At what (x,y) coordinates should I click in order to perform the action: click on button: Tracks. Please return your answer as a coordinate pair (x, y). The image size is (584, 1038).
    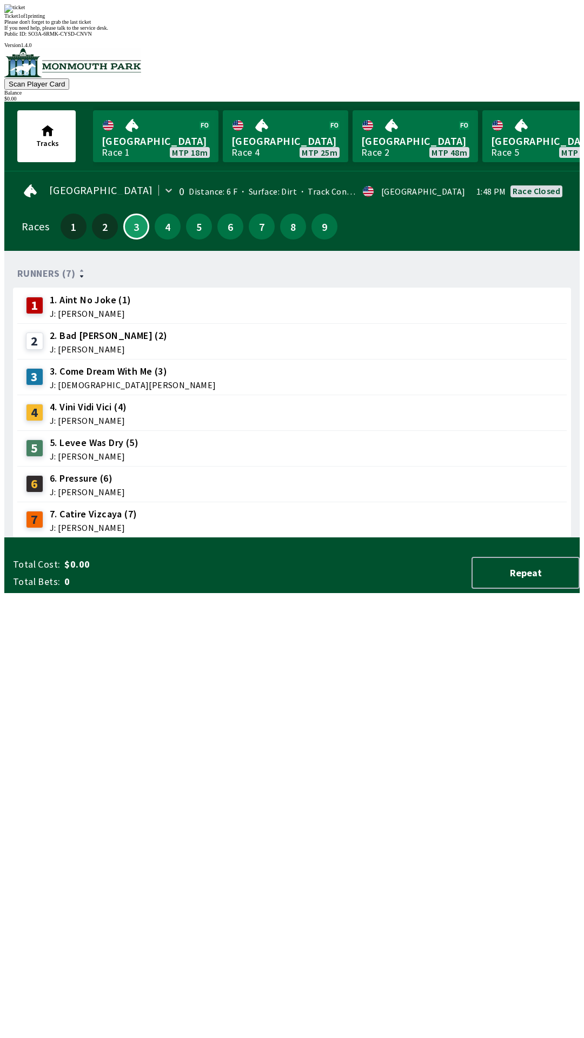
    Looking at the image, I should click on (46, 136).